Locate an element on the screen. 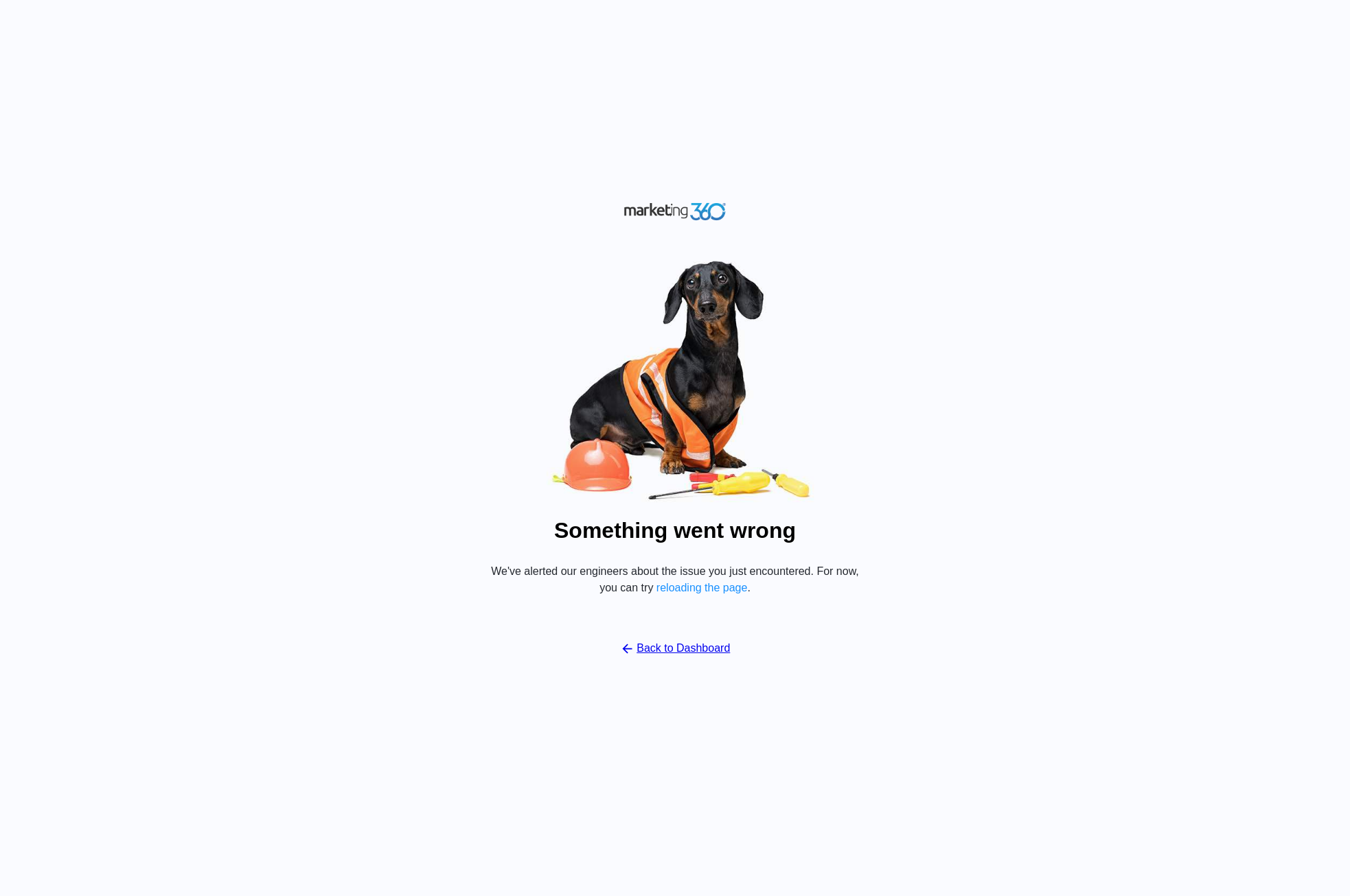 This screenshot has height=896, width=1350. img: Oops is located at coordinates (675, 380).